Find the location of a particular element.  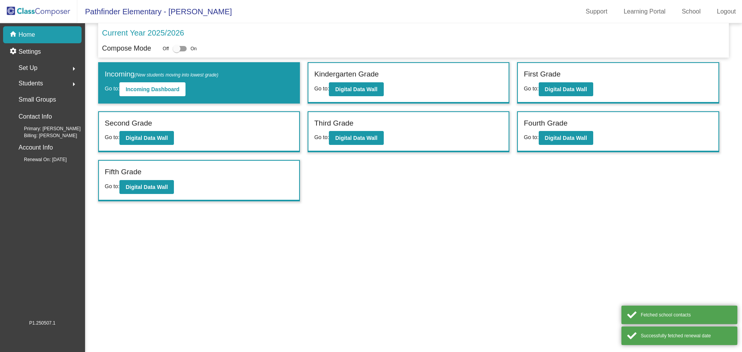

mat-icon: settings is located at coordinates (14, 52).